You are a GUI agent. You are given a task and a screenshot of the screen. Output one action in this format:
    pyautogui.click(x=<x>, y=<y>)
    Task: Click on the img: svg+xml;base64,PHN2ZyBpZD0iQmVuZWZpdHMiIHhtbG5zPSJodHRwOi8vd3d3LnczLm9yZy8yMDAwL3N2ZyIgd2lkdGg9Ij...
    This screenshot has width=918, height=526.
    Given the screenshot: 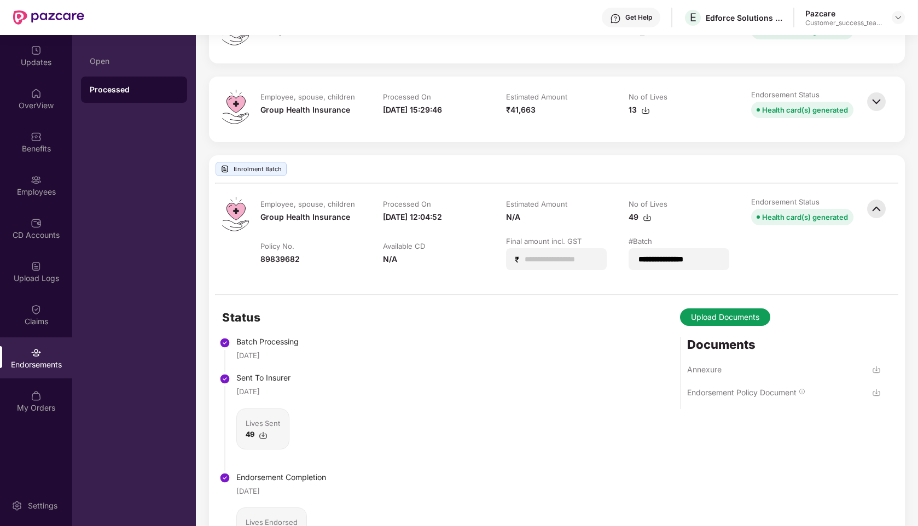 What is the action you would take?
    pyautogui.click(x=36, y=137)
    